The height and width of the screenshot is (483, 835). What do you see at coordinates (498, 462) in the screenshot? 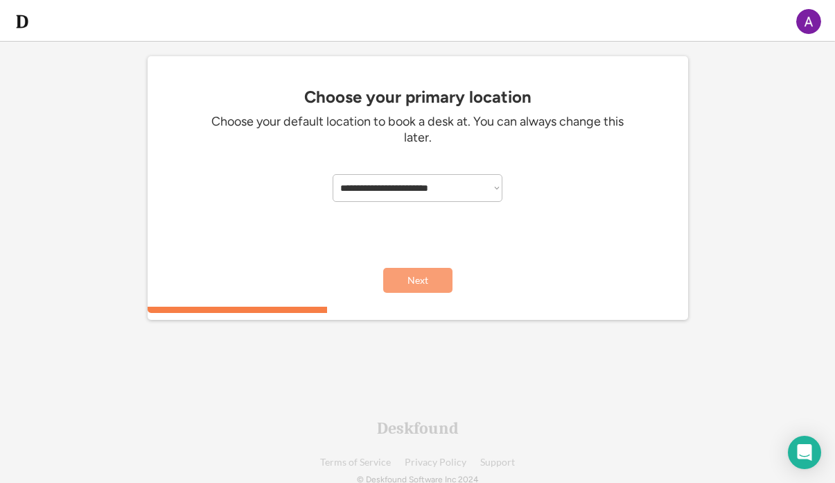
I see `a: Support` at bounding box center [498, 462].